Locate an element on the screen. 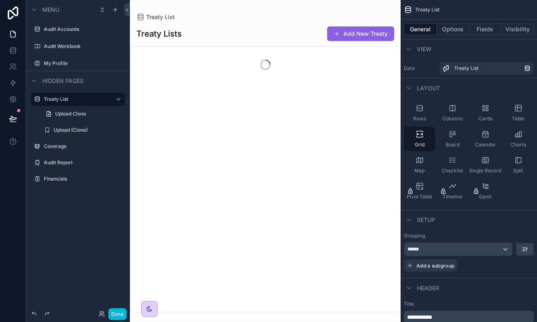 Image resolution: width=537 pixels, height=322 pixels. label: Audit Report is located at coordinates (84, 162).